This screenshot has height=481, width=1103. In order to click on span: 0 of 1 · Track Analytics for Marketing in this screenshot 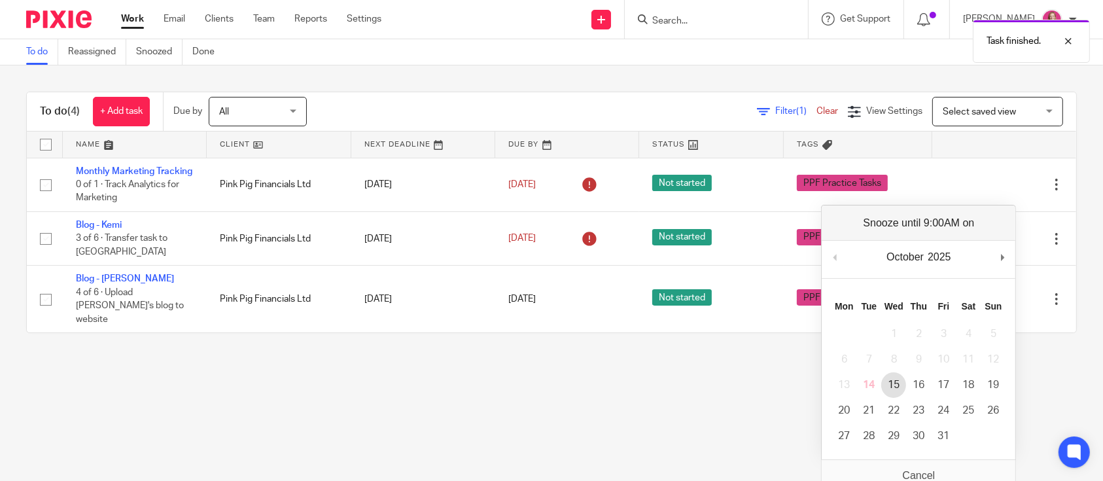, I will do `click(128, 191)`.